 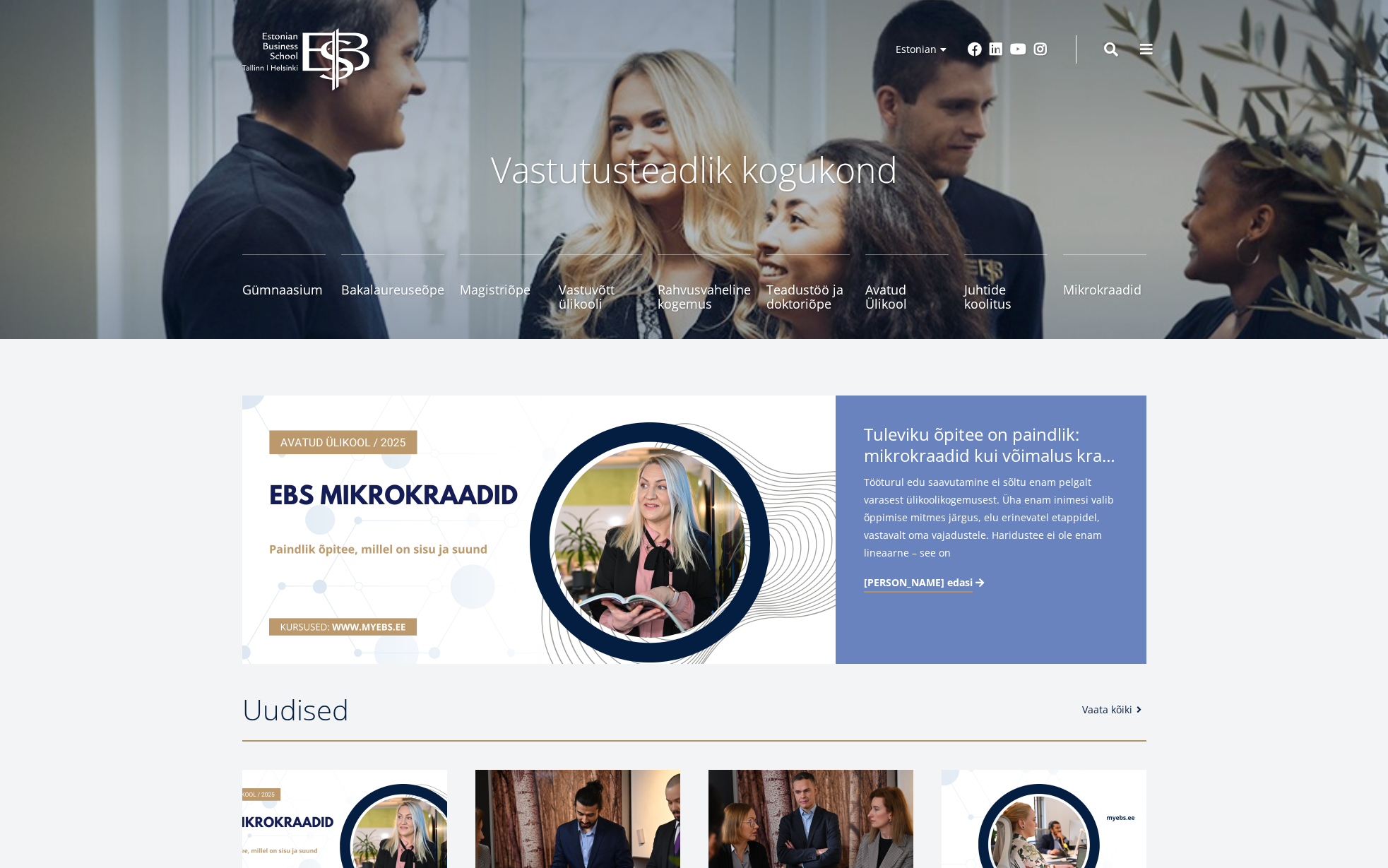 I want to click on a: Rahvusvaheline kogemus, so click(x=705, y=283).